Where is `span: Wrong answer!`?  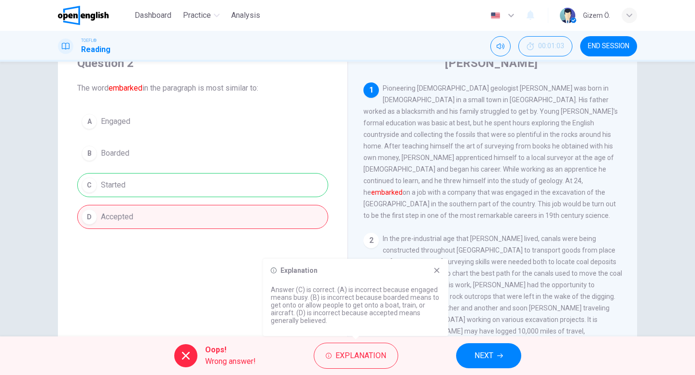
span: Wrong answer! is located at coordinates (230, 362).